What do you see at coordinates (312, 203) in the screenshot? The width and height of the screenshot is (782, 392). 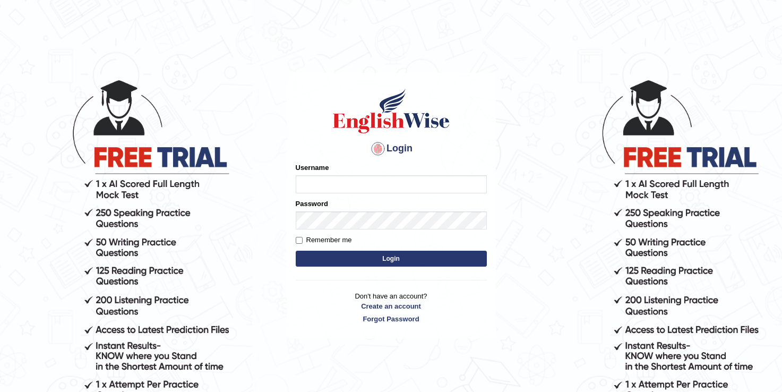 I see `label: Password` at bounding box center [312, 203].